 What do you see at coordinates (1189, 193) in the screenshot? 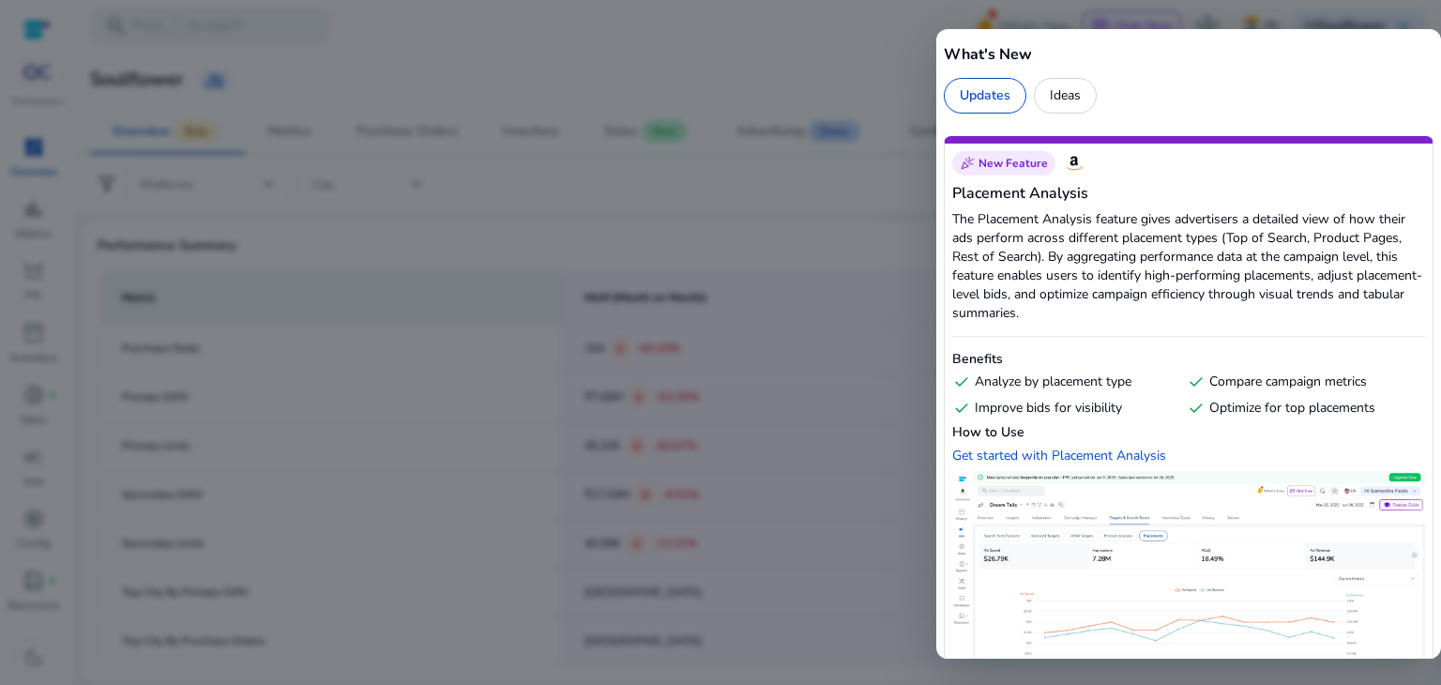
I see `h5: Placement Analysis` at bounding box center [1189, 193].